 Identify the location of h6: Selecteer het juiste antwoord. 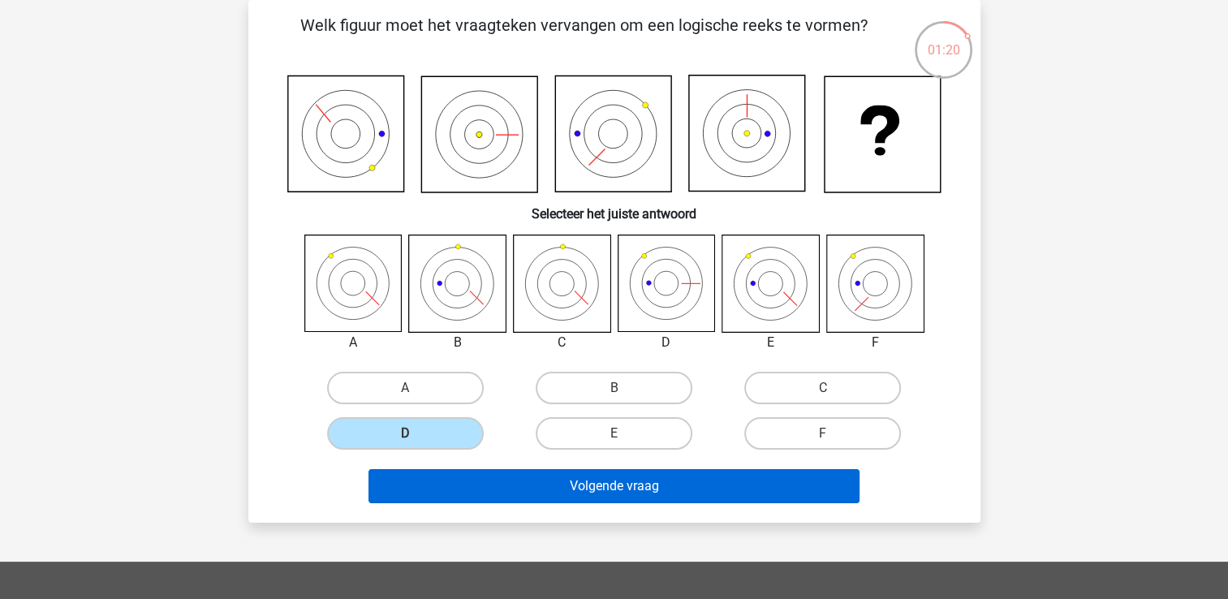
(614, 207).